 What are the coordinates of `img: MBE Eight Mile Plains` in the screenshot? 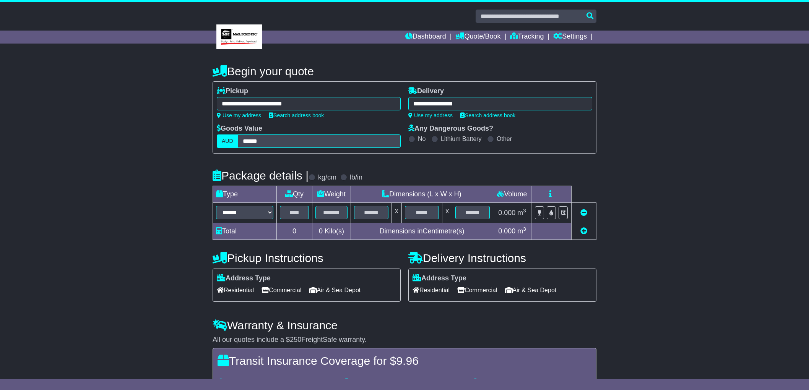 It's located at (239, 37).